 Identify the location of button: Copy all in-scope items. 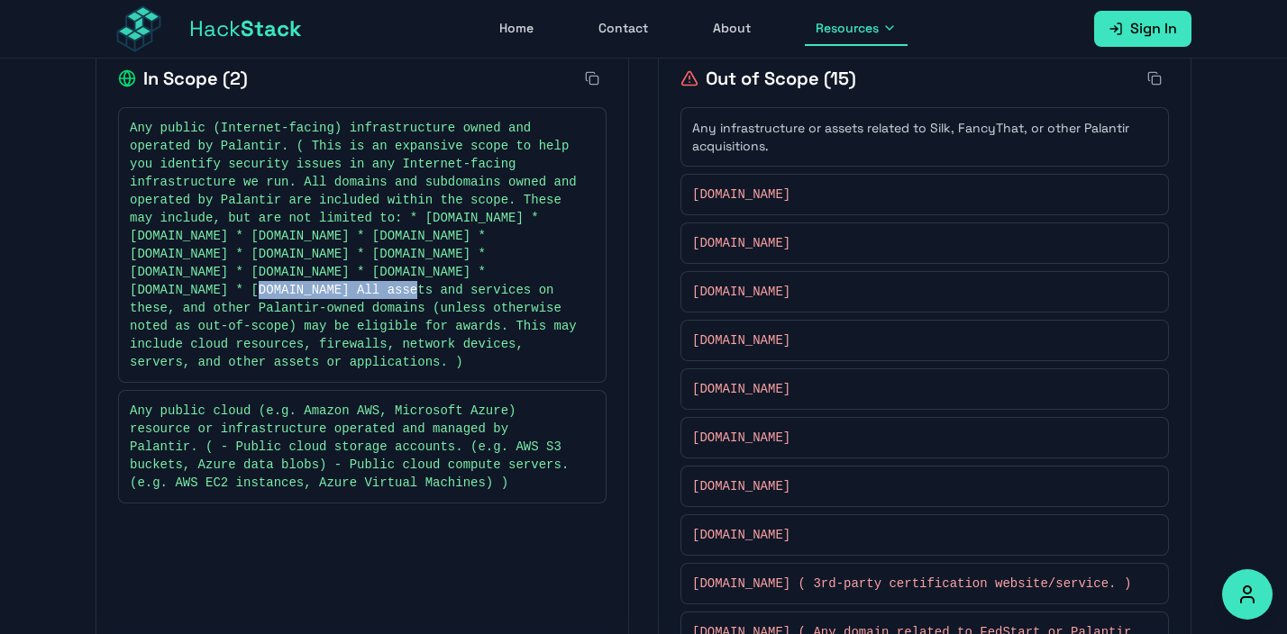
(592, 78).